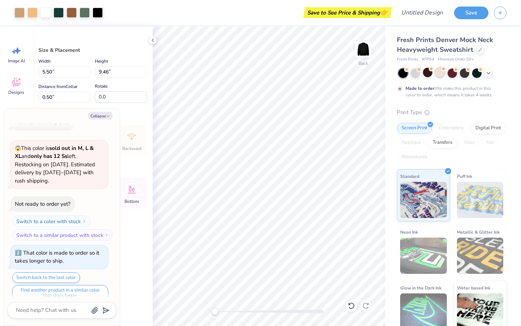 Image resolution: width=521 pixels, height=326 pixels. Describe the element at coordinates (58, 86) in the screenshot. I see `label: Distance from Collar` at that location.